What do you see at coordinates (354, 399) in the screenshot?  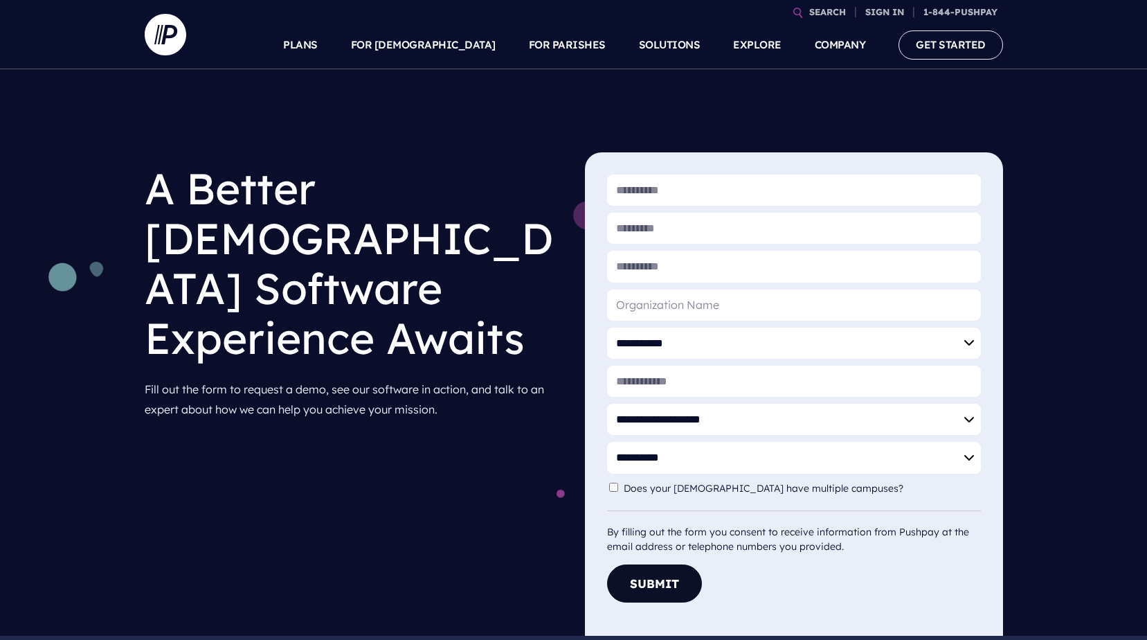 I see `p: Fill out the form to request a demo, see our software in action, and talk to an expert about how ...` at bounding box center [354, 399].